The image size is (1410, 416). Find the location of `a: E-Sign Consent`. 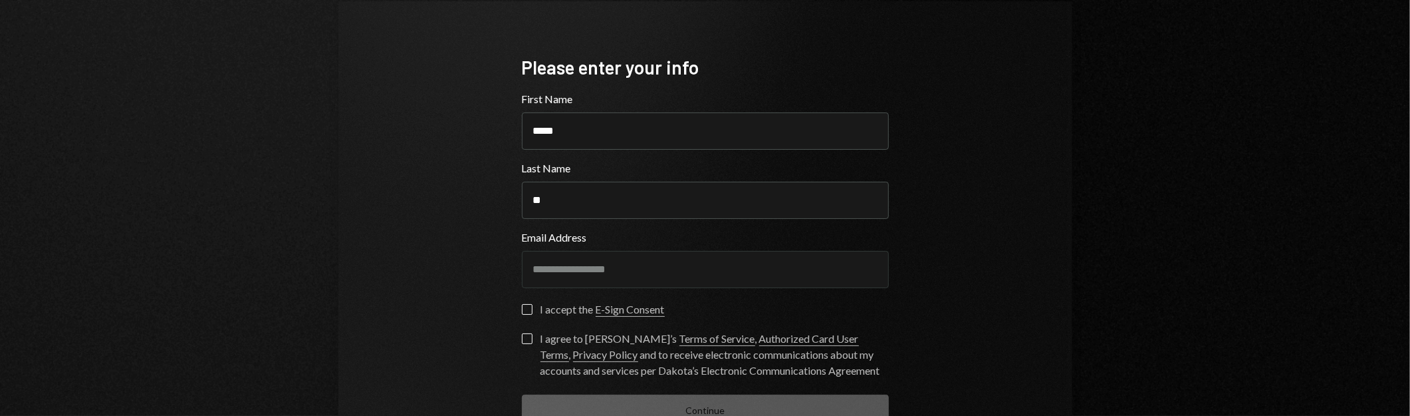

a: E-Sign Consent is located at coordinates (630, 309).